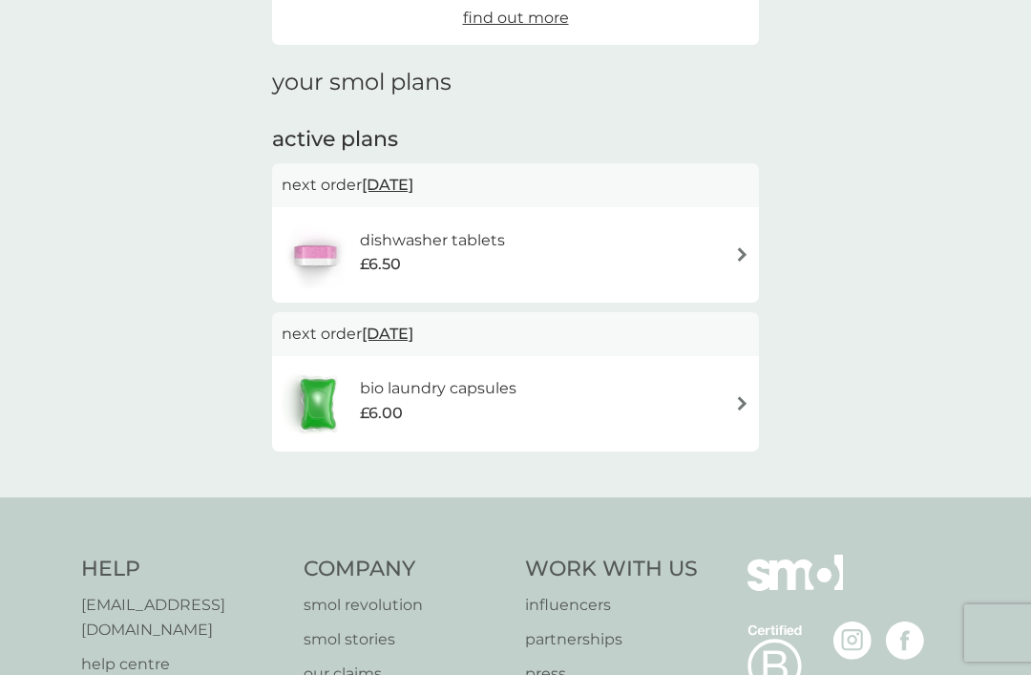  Describe the element at coordinates (315, 255) in the screenshot. I see `img: dishwasher tablets` at that location.